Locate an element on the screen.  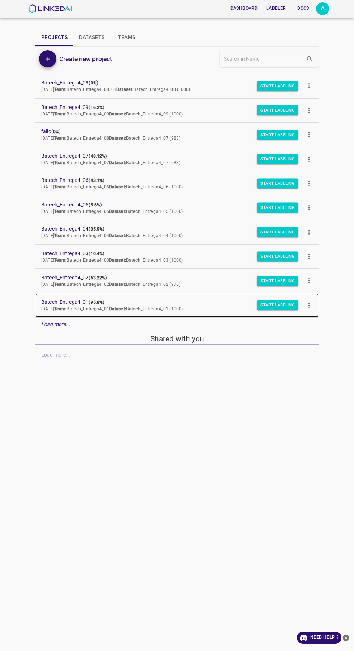
input: Search in Name is located at coordinates (261, 59).